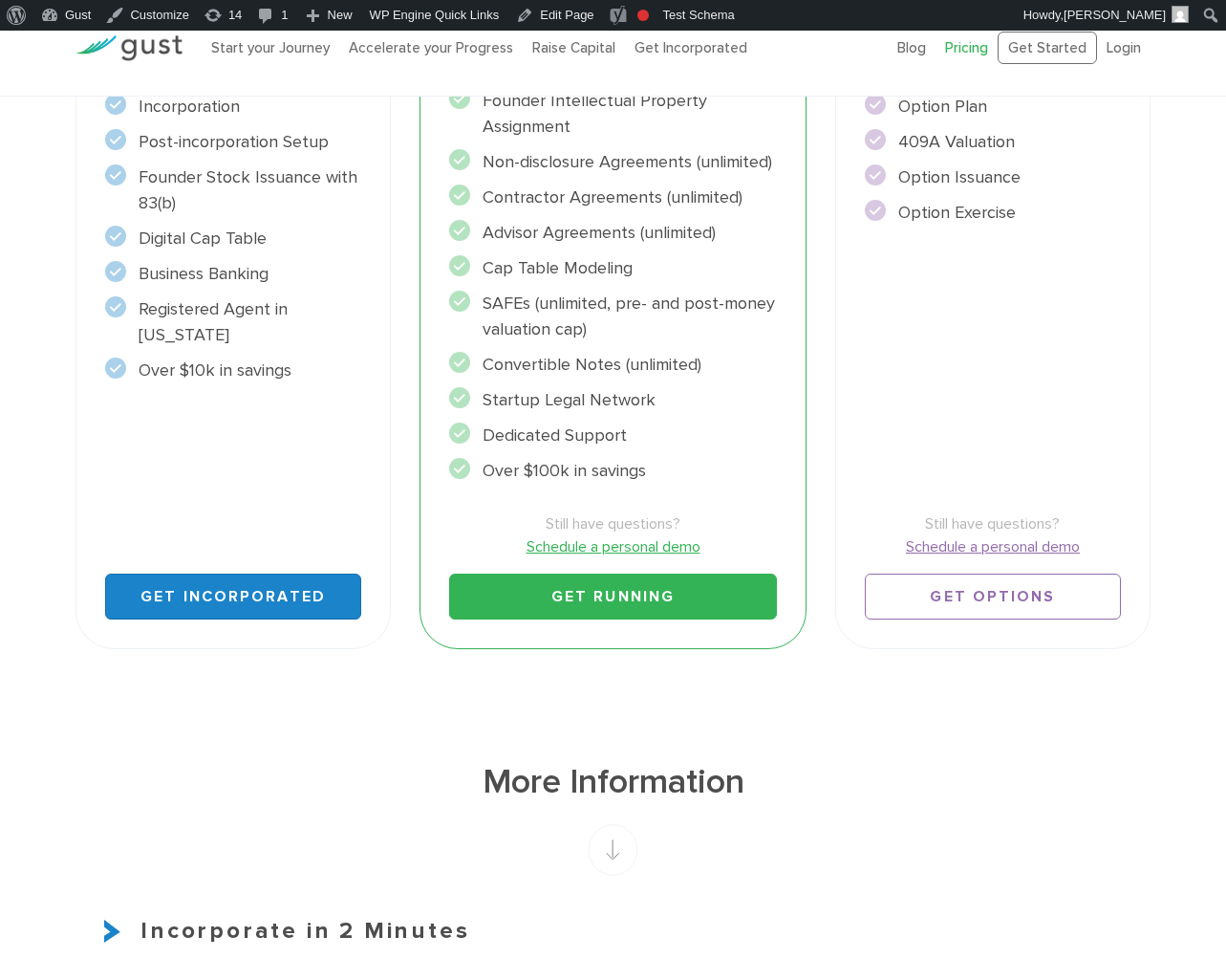  Describe the element at coordinates (966, 48) in the screenshot. I see `a: Pricing` at that location.